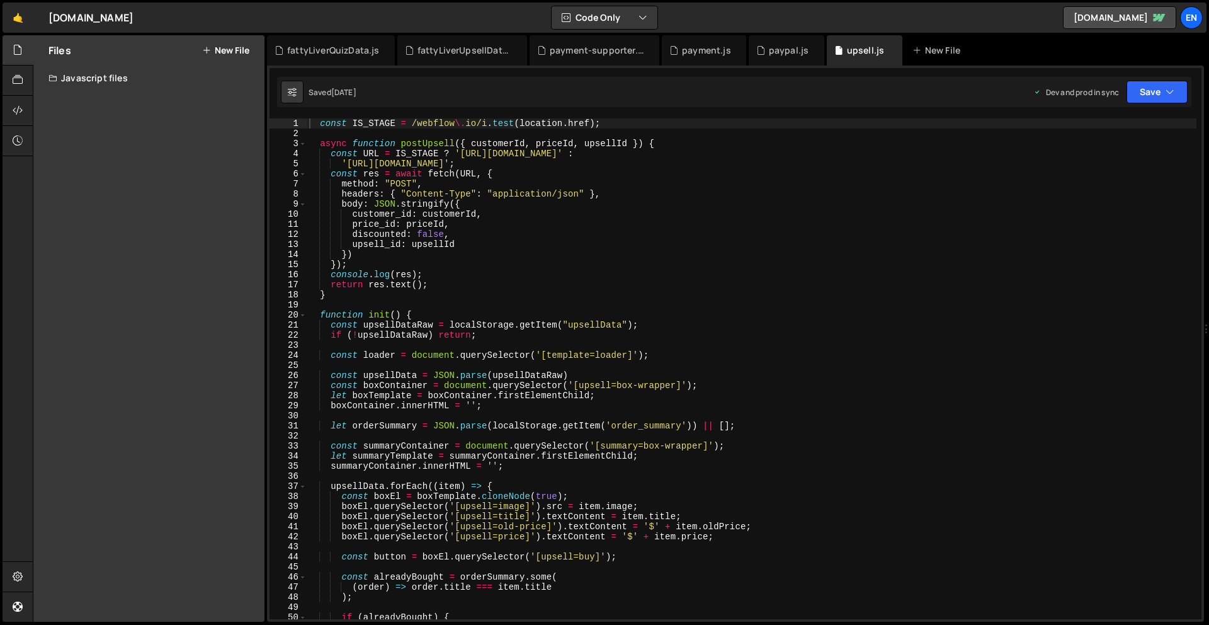 The image size is (1209, 625). What do you see at coordinates (288, 506) in the screenshot?
I see `div: 39` at bounding box center [288, 506].